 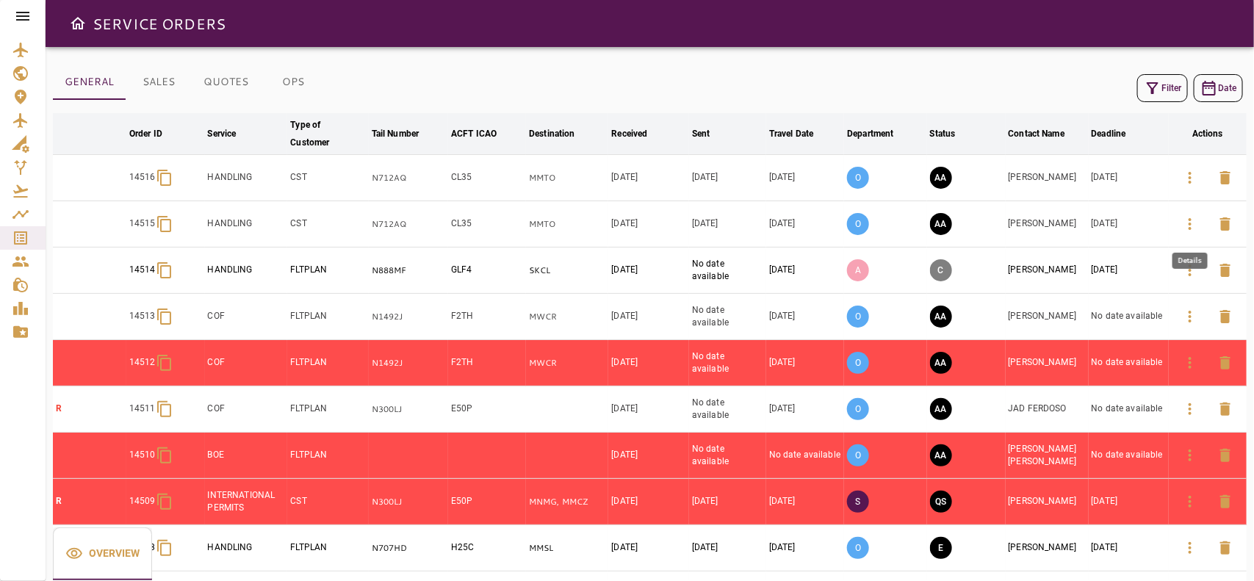 What do you see at coordinates (701, 134) in the screenshot?
I see `div: Sent` at bounding box center [701, 134].